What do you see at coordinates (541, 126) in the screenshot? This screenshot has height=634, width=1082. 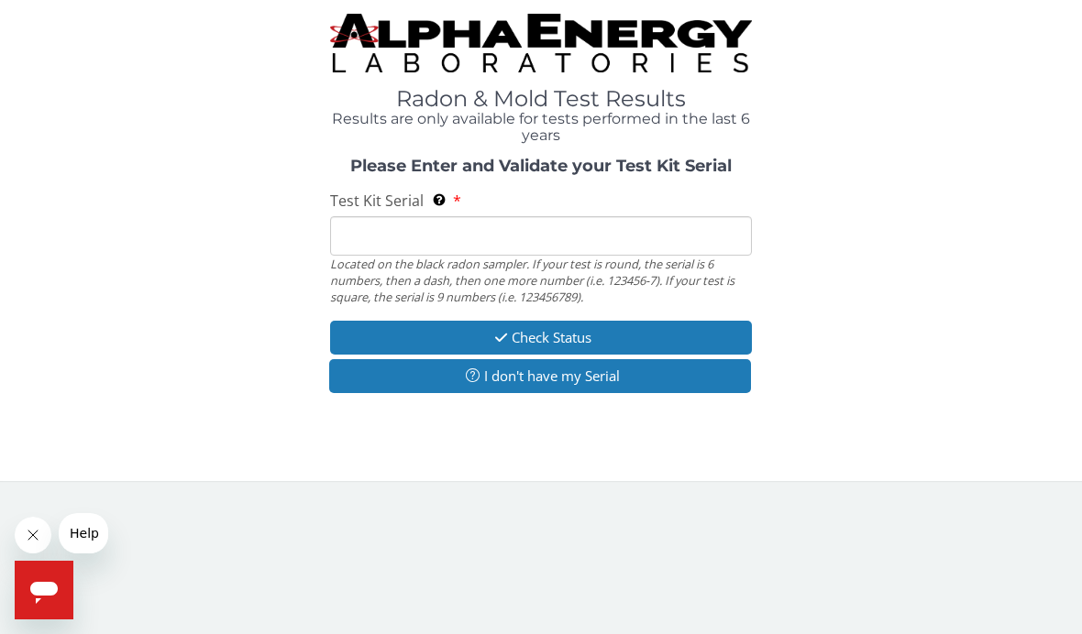 I see `h4: Results are only available for tests performed in the last 6 years` at bounding box center [541, 126].